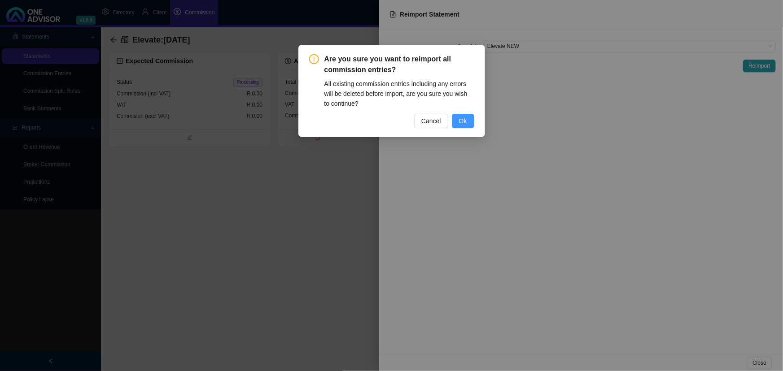 This screenshot has height=371, width=783. I want to click on button: Cancel, so click(431, 121).